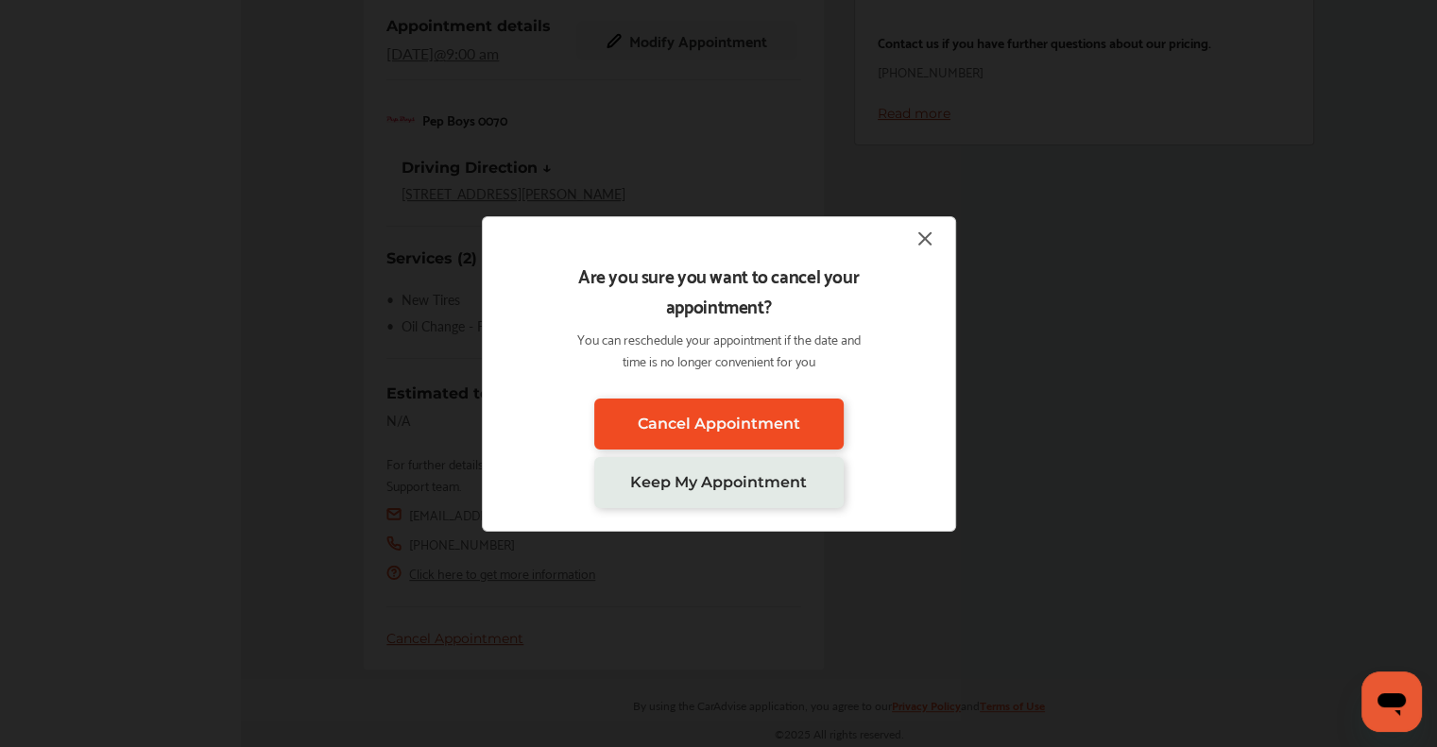 The image size is (1437, 747). What do you see at coordinates (718, 350) in the screenshot?
I see `p: You can reschedule your appointment if the date and time is no longer convenient for you` at bounding box center [718, 350].